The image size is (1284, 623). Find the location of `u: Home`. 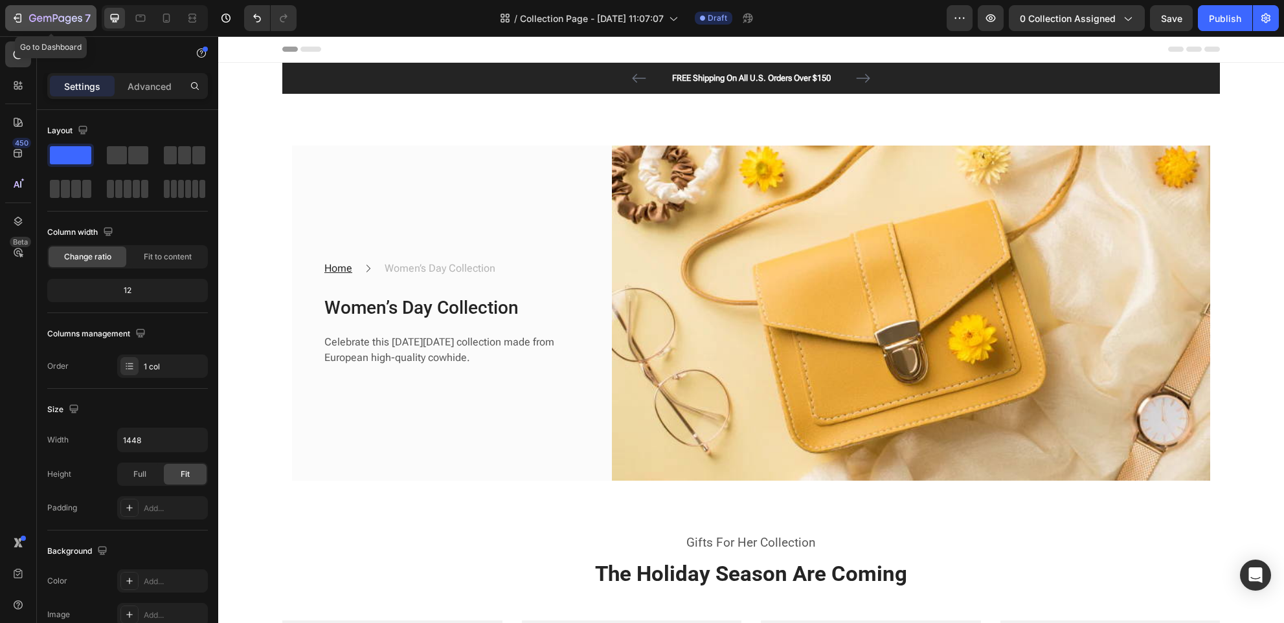

u: Home is located at coordinates (120, 232).